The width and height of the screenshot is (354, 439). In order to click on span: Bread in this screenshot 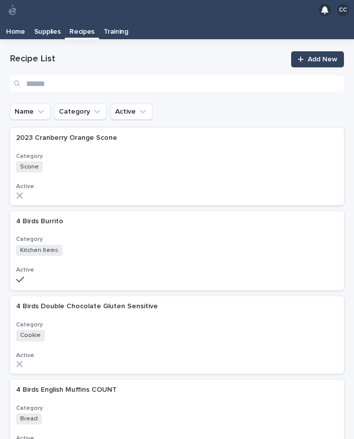, I will do `click(29, 419)`.